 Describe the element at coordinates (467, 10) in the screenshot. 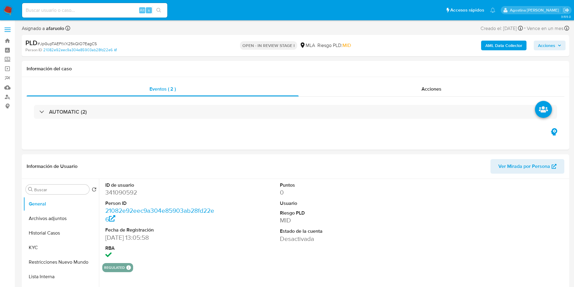

I see `span: Accesos rápidos` at that location.